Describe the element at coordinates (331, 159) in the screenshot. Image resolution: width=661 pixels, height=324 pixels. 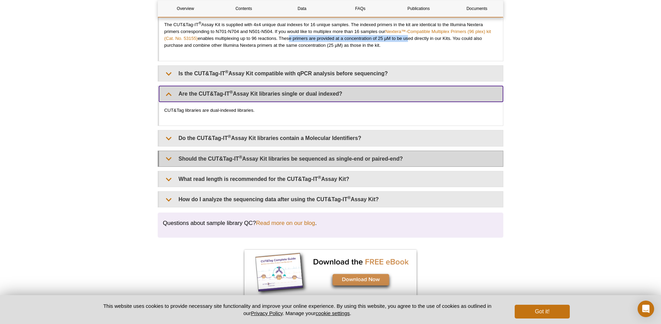
I see `summary: Should the CUT&Tag-IT®Assay Kit libraries be sequenced as single-end or paired-end?` at that location.